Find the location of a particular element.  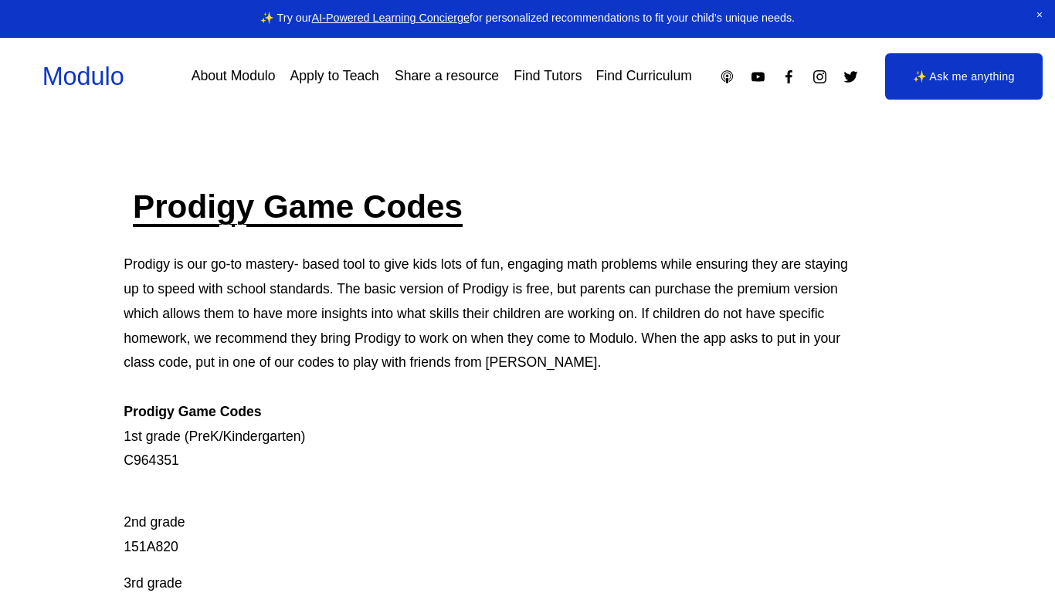

p: Prodigy is our go-to mastery- based tool to give kids lots of fun, engaging math problems while e... is located at coordinates (487, 363).